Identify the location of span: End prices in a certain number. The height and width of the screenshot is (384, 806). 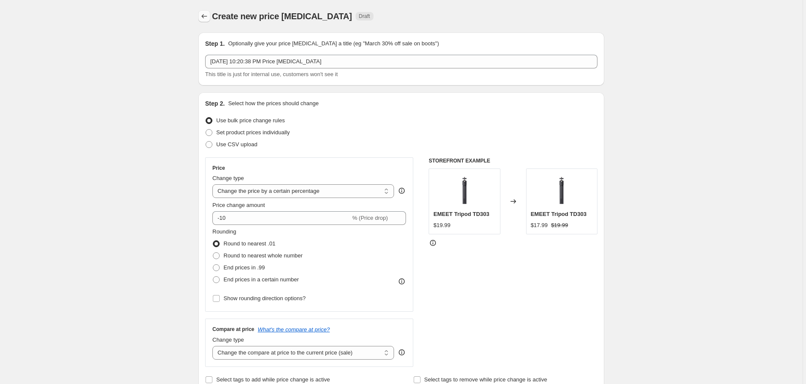
(261, 279).